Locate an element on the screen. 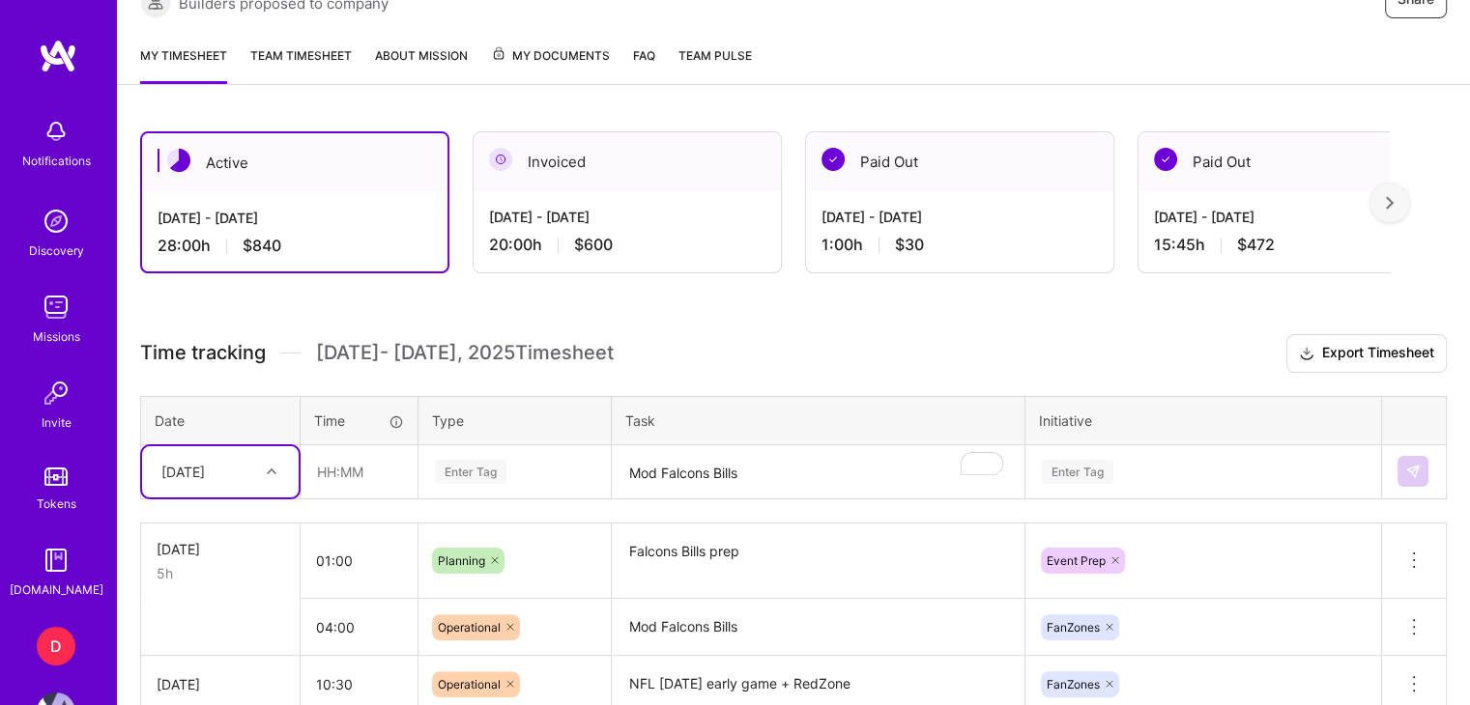  span: $840 is located at coordinates (262, 245).